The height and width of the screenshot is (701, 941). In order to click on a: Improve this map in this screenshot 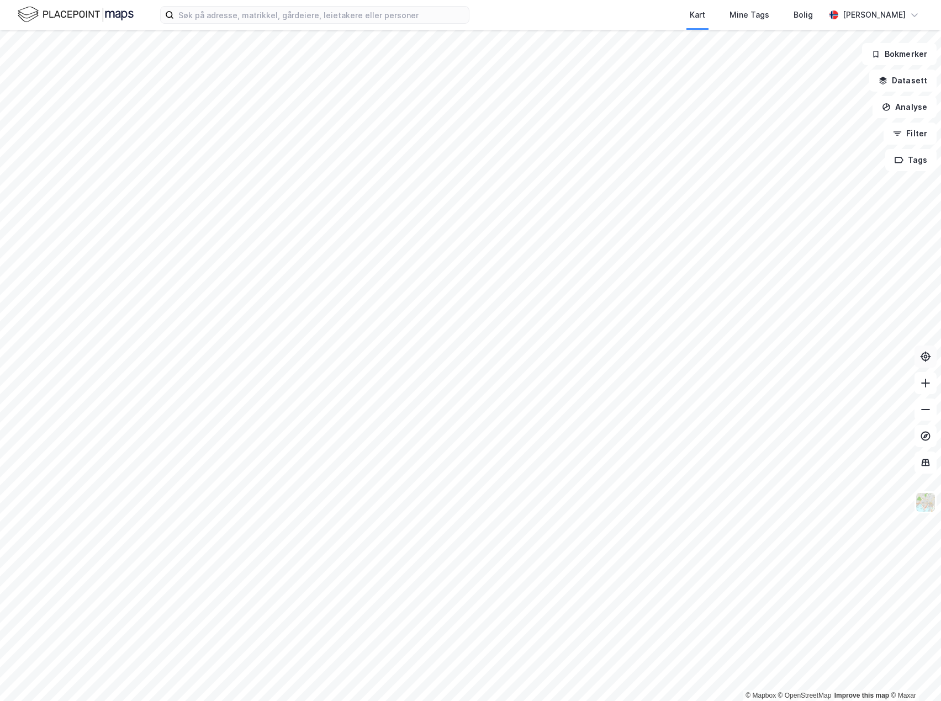, I will do `click(861, 696)`.